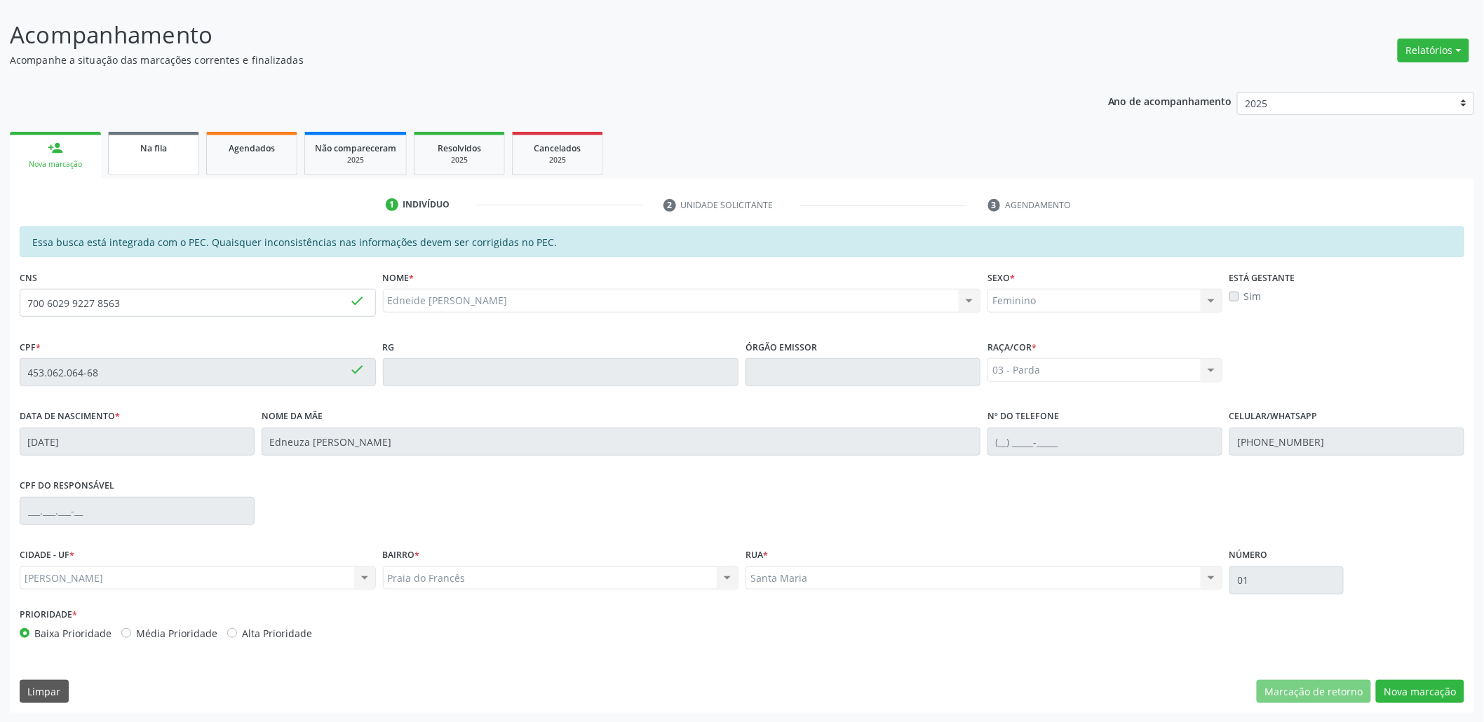 The image size is (1484, 722). What do you see at coordinates (292, 417) in the screenshot?
I see `label: Nome da mãe` at bounding box center [292, 417].